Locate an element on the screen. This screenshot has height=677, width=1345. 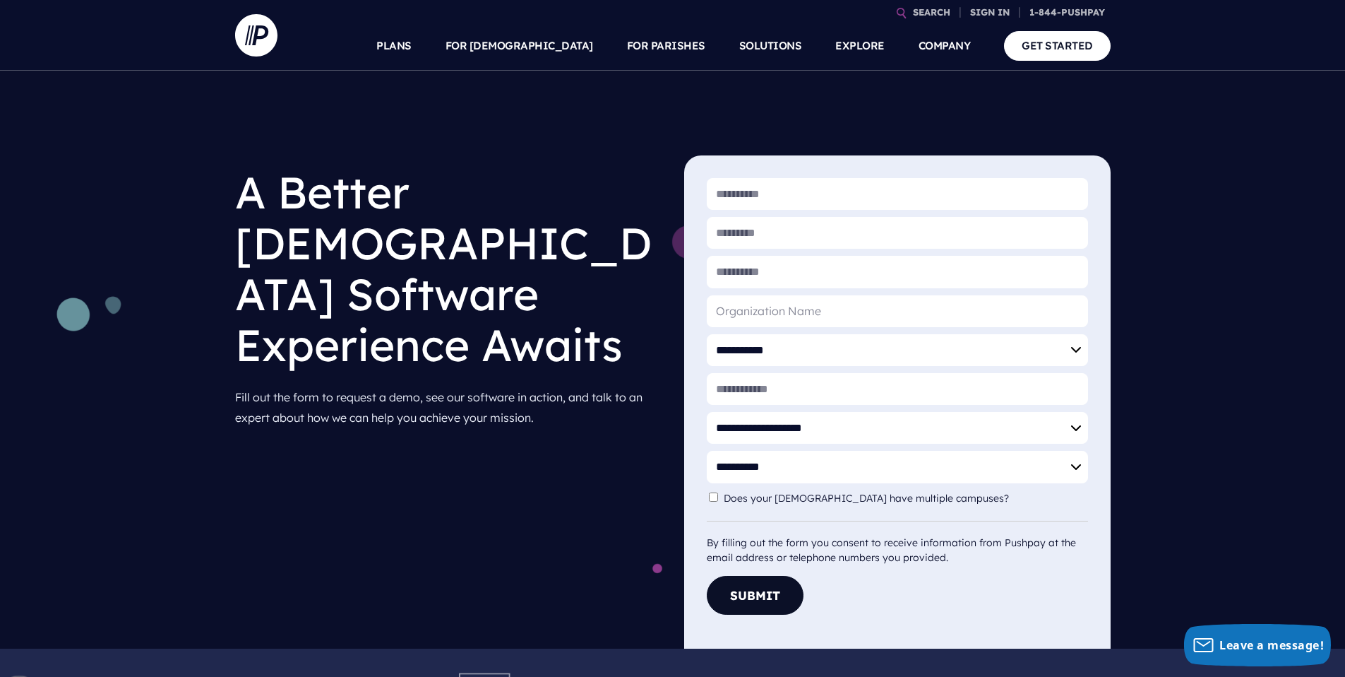
a: SOLUTIONS is located at coordinates (770, 46).